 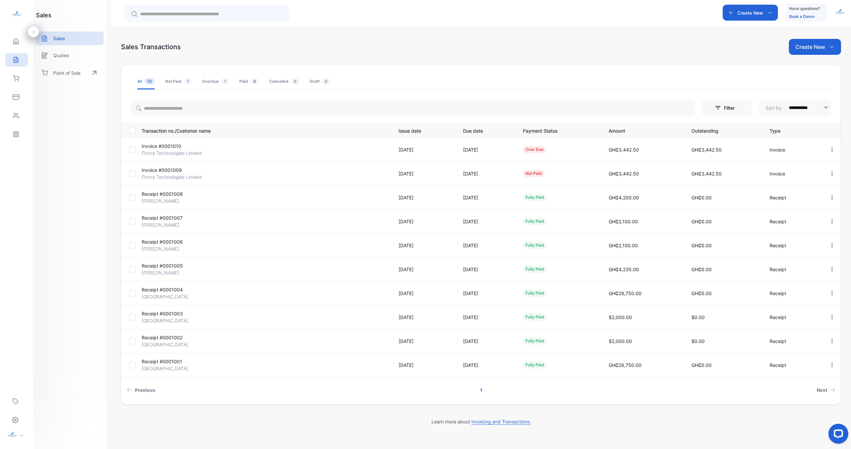 I want to click on p: Invoice #0001010, so click(x=183, y=146).